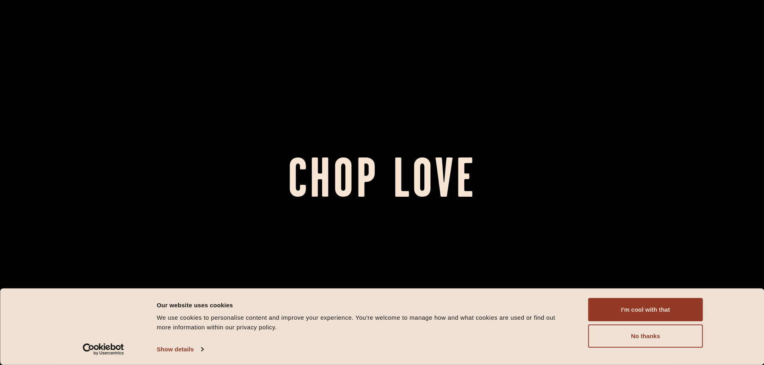  Describe the element at coordinates (180, 350) in the screenshot. I see `a: Show details` at that location.